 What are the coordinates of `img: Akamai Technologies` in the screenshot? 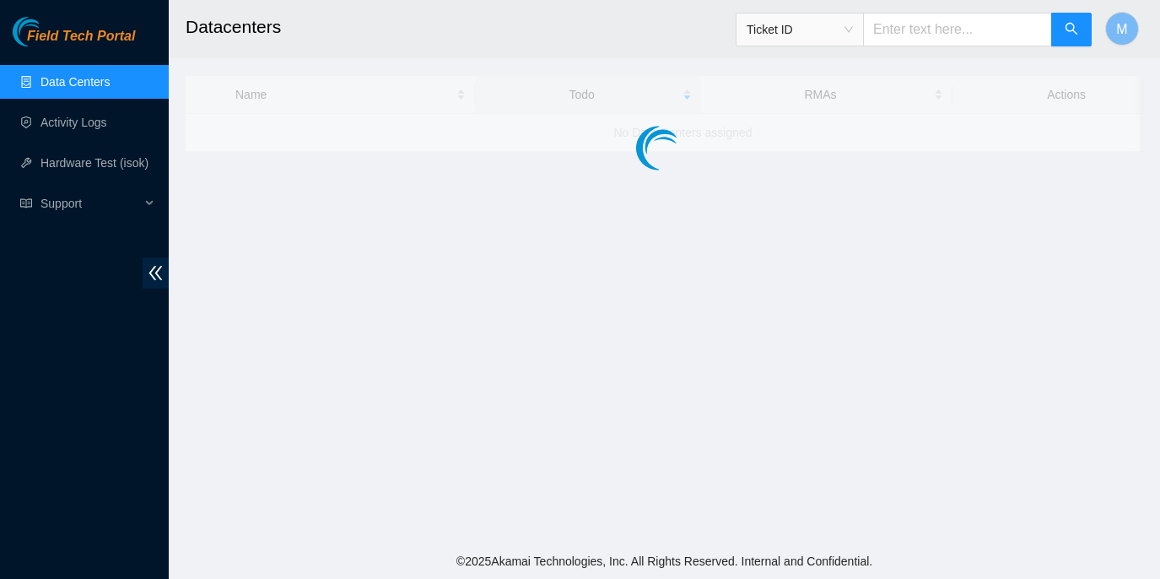 It's located at (49, 31).